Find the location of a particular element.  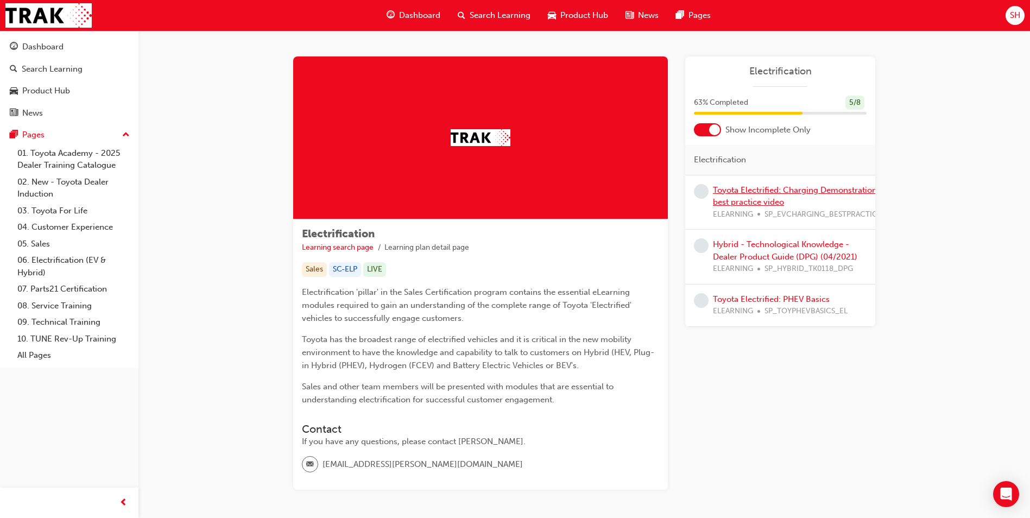

span: 63 % Completed is located at coordinates (721, 103).